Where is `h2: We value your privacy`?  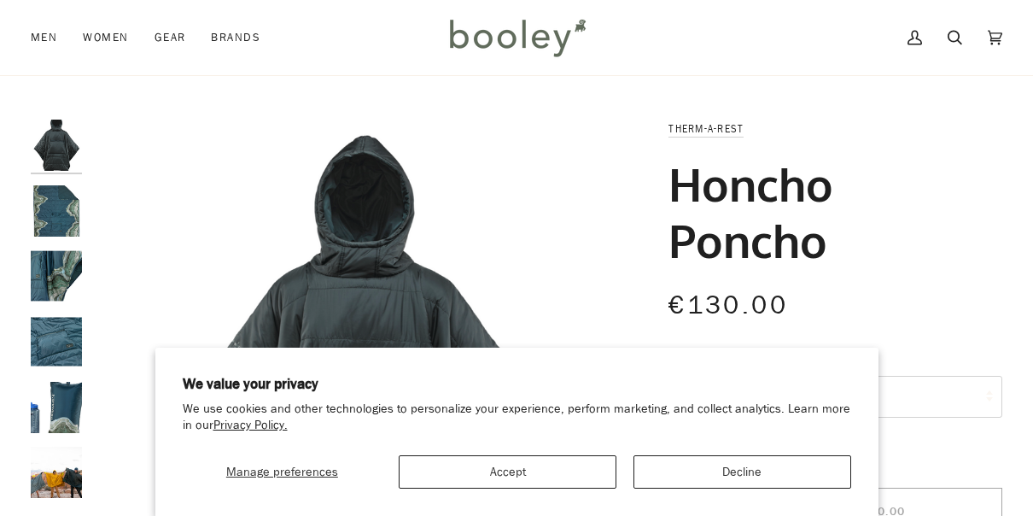
h2: We value your privacy is located at coordinates (517, 384).